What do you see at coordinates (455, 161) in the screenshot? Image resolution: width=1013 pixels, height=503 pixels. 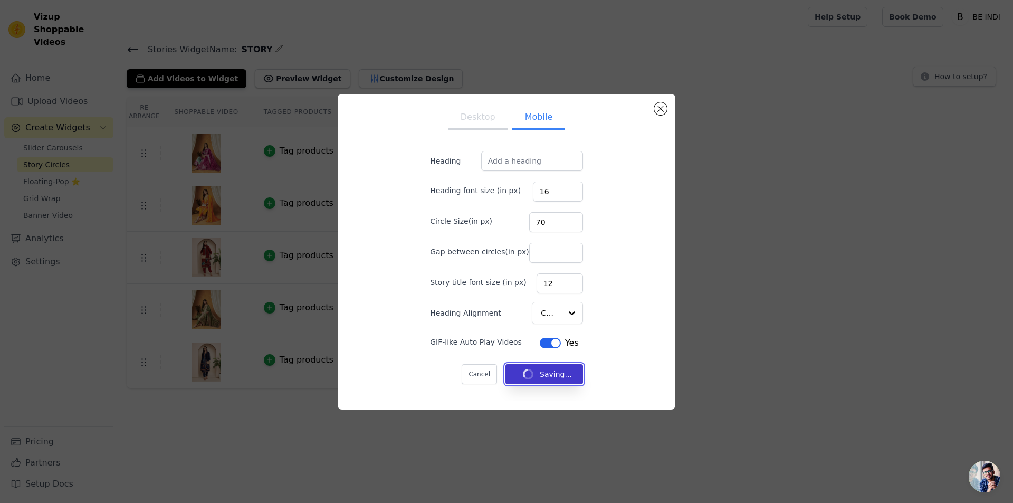 I see `label: Heading` at bounding box center [455, 161].